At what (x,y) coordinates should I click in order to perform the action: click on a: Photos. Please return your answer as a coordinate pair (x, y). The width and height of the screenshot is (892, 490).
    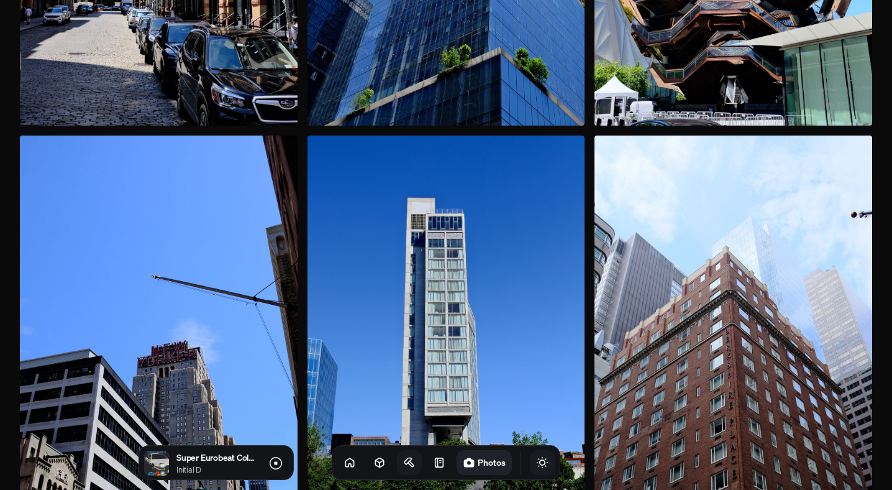
    Looking at the image, I should click on (484, 462).